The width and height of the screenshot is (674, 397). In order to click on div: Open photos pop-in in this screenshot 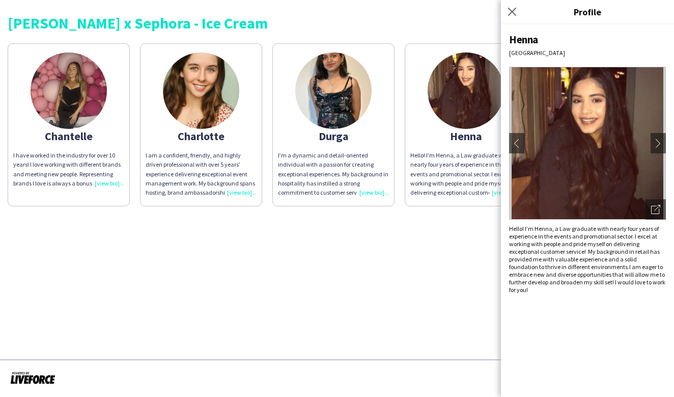, I will do `click(656, 209)`.